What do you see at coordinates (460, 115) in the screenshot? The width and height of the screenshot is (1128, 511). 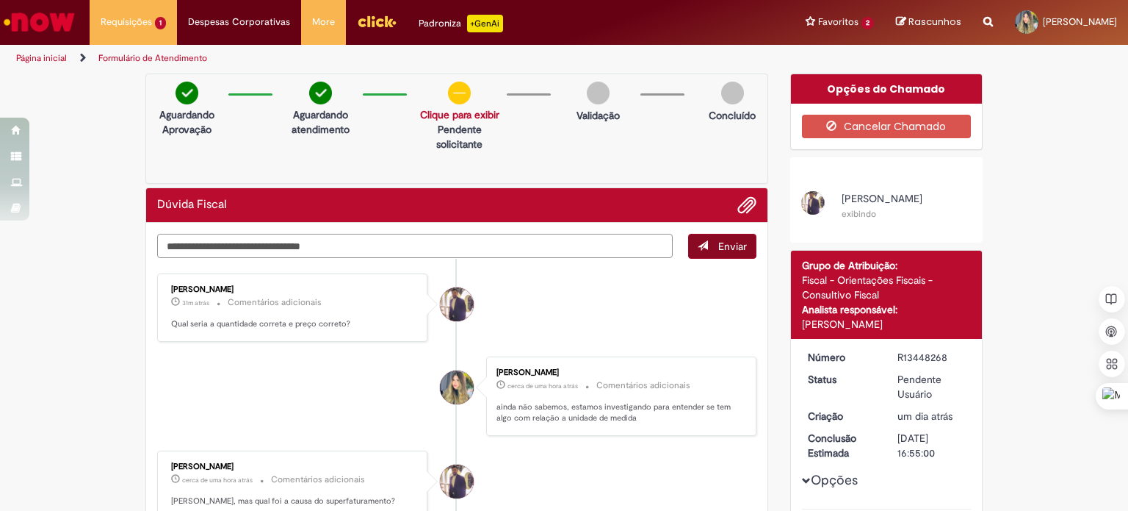 I see `a: Clique para exibir` at bounding box center [460, 115].